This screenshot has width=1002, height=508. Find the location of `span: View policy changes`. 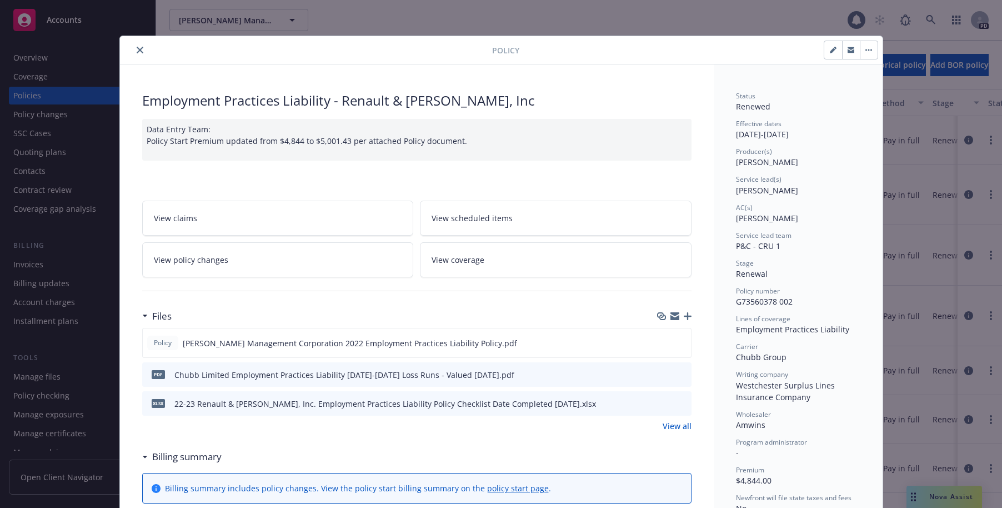

span: View policy changes is located at coordinates (191, 259).